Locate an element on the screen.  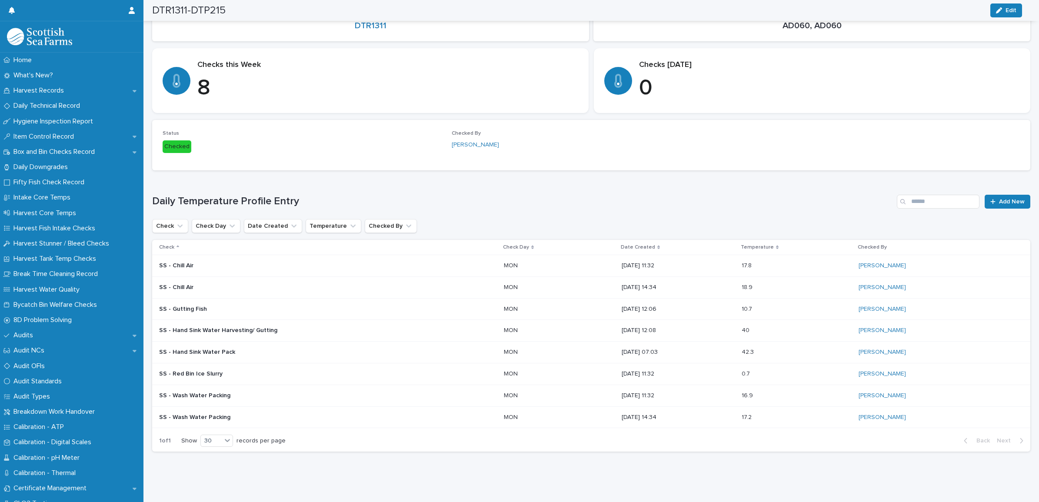
p: Checks this Week is located at coordinates (388, 65).